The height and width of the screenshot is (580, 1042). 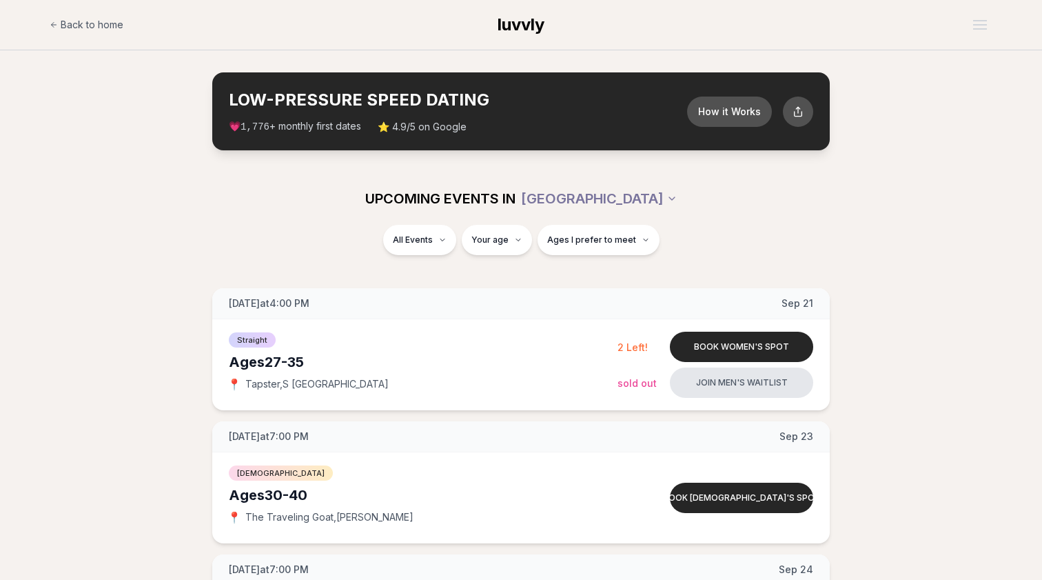 What do you see at coordinates (441, 199) in the screenshot?
I see `span: UPCOMING EVENTS IN` at bounding box center [441, 199].